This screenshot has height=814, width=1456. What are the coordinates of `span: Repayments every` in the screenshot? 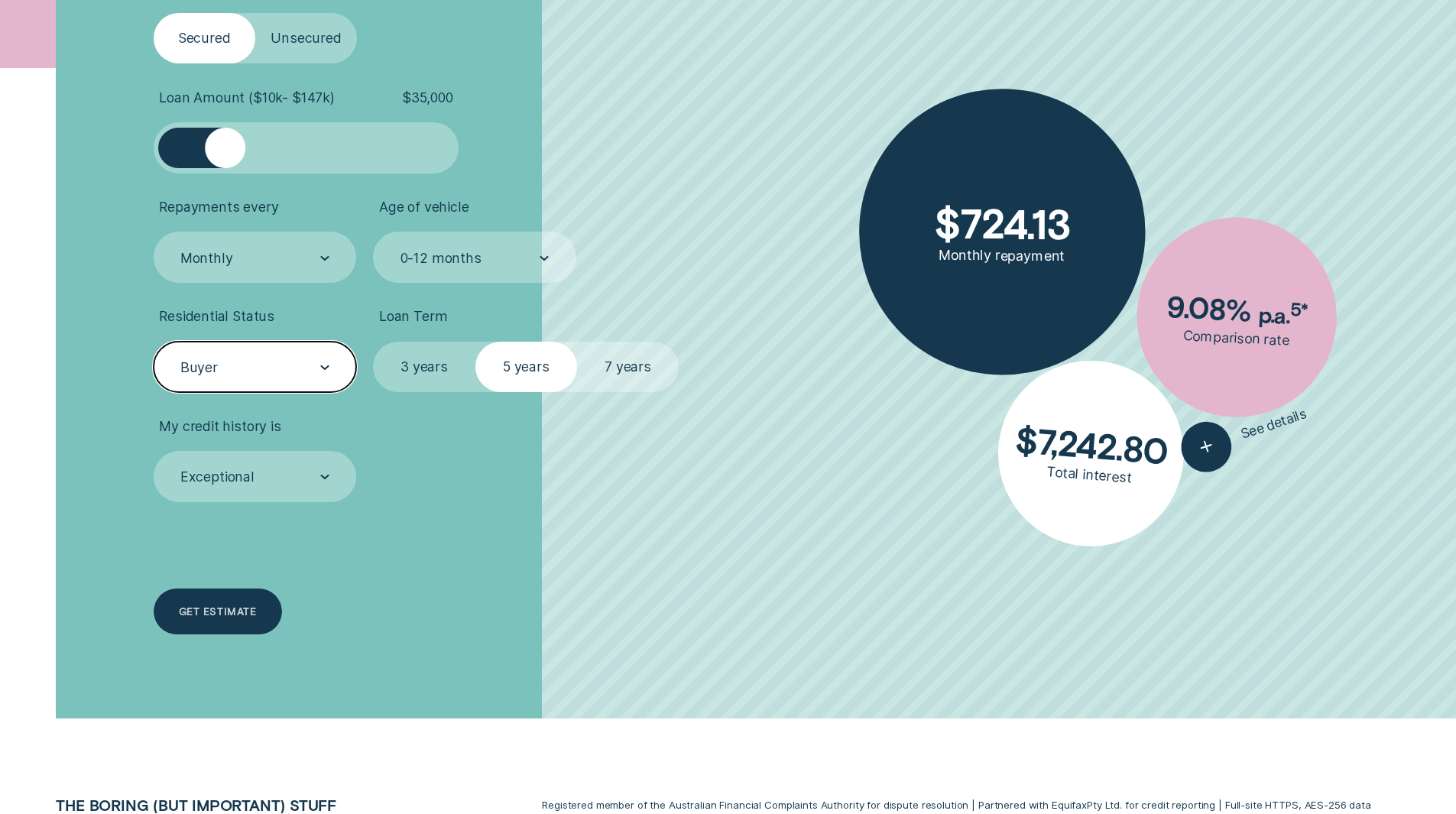 It's located at (219, 208).